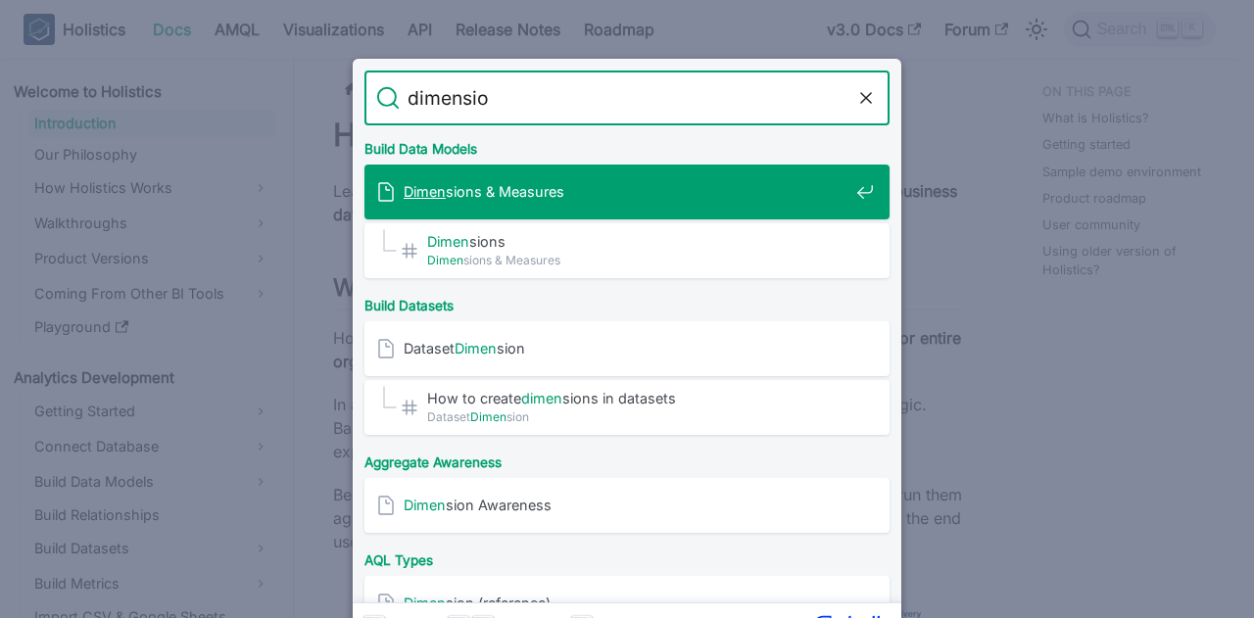 The width and height of the screenshot is (1254, 618). Describe the element at coordinates (627, 349) in the screenshot. I see `a: DatasetDimension` at that location.